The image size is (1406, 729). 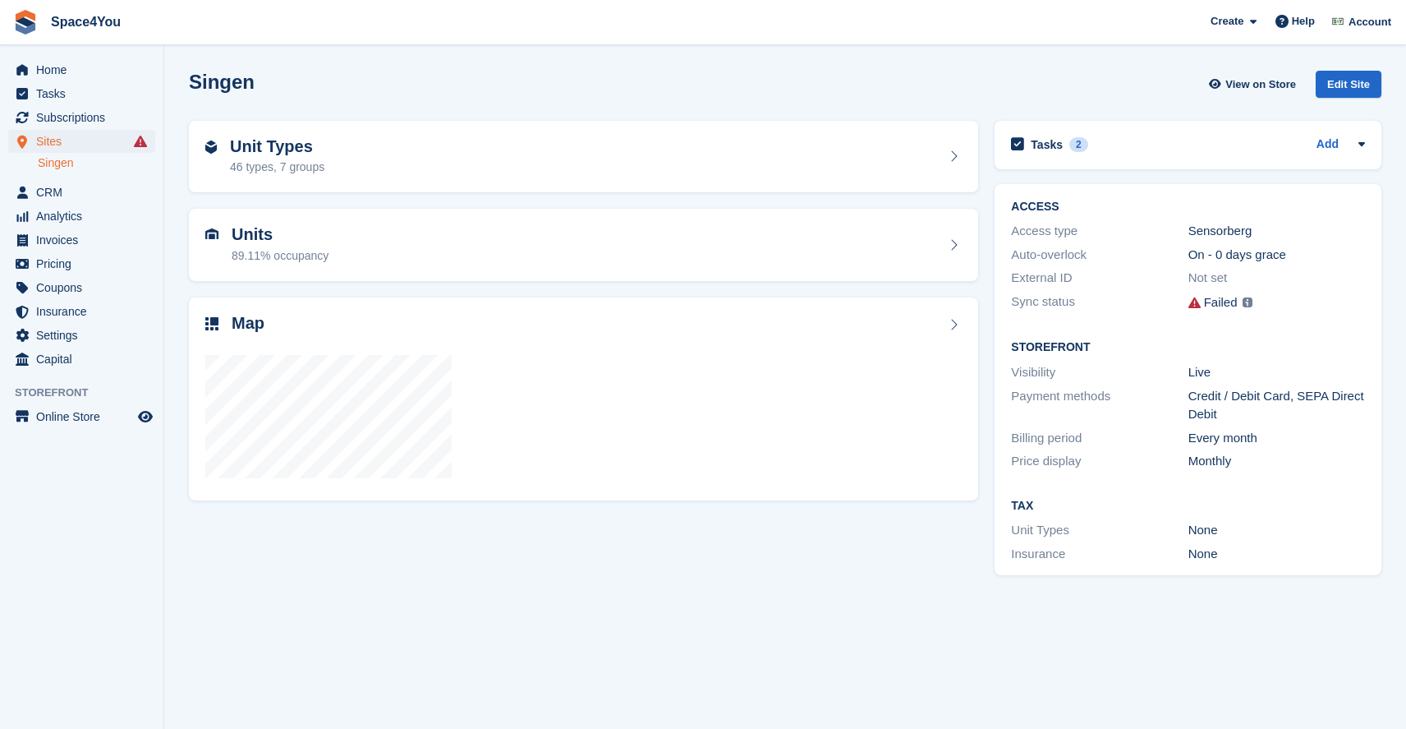 What do you see at coordinates (1277, 372) in the screenshot?
I see `div: Live` at bounding box center [1277, 372].